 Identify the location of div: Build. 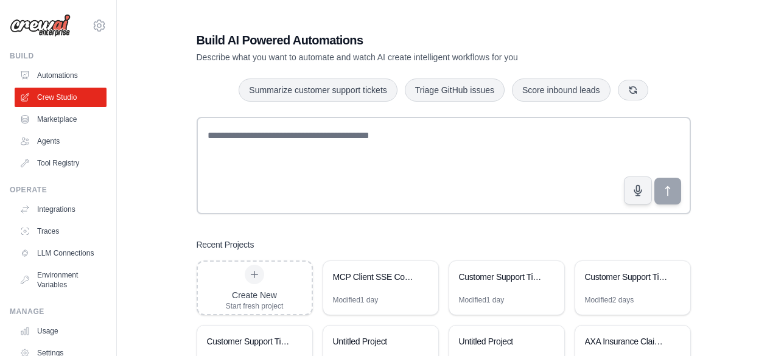
(58, 56).